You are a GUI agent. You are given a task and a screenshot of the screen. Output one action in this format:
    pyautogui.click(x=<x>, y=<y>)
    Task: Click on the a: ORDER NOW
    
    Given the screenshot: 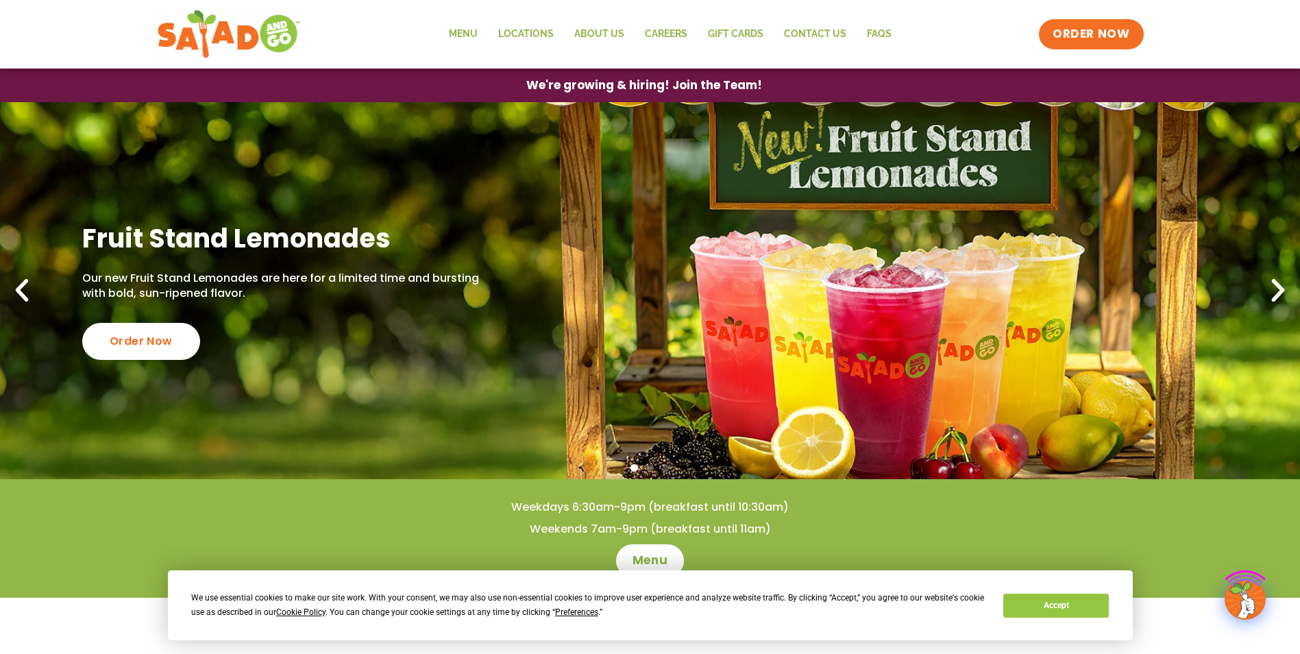 What is the action you would take?
    pyautogui.click(x=1091, y=34)
    